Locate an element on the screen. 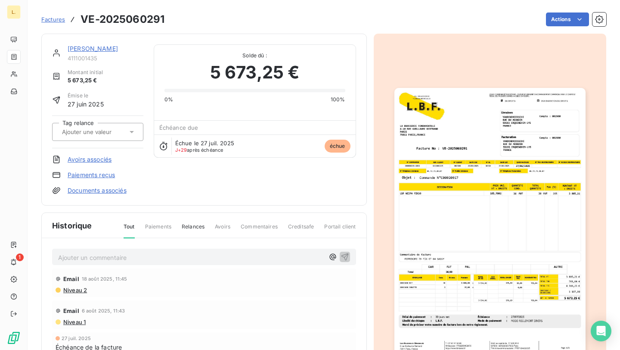 This screenshot has height=350, width=620. button: Actions is located at coordinates (568, 19).